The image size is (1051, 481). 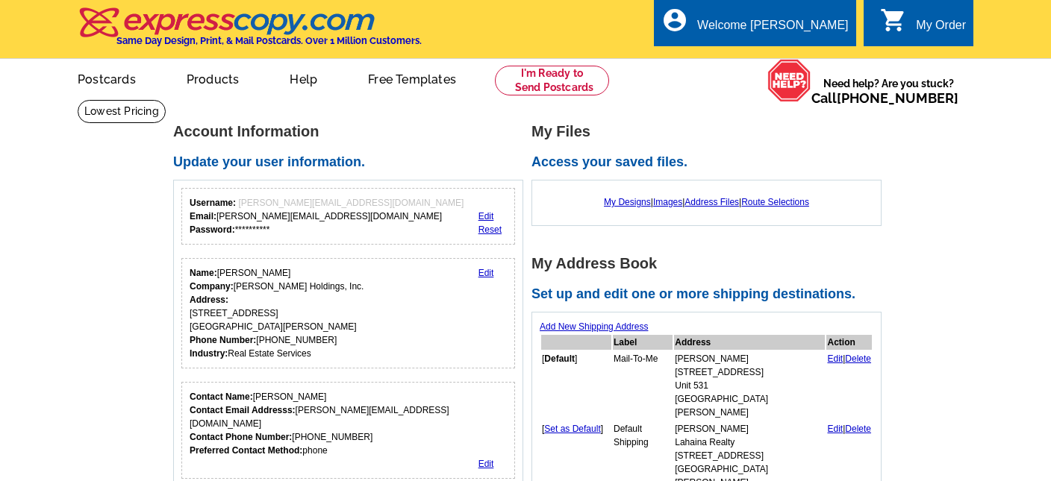 I want to click on h4: Same Day Design, Print, & Mail Postcards. Over 1 Million Customers., so click(x=269, y=40).